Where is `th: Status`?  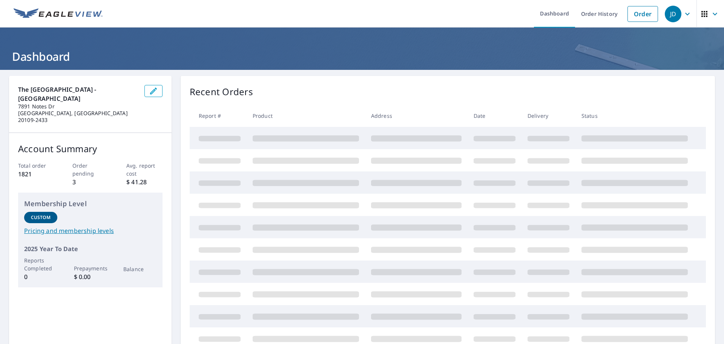 th: Status is located at coordinates (635, 115).